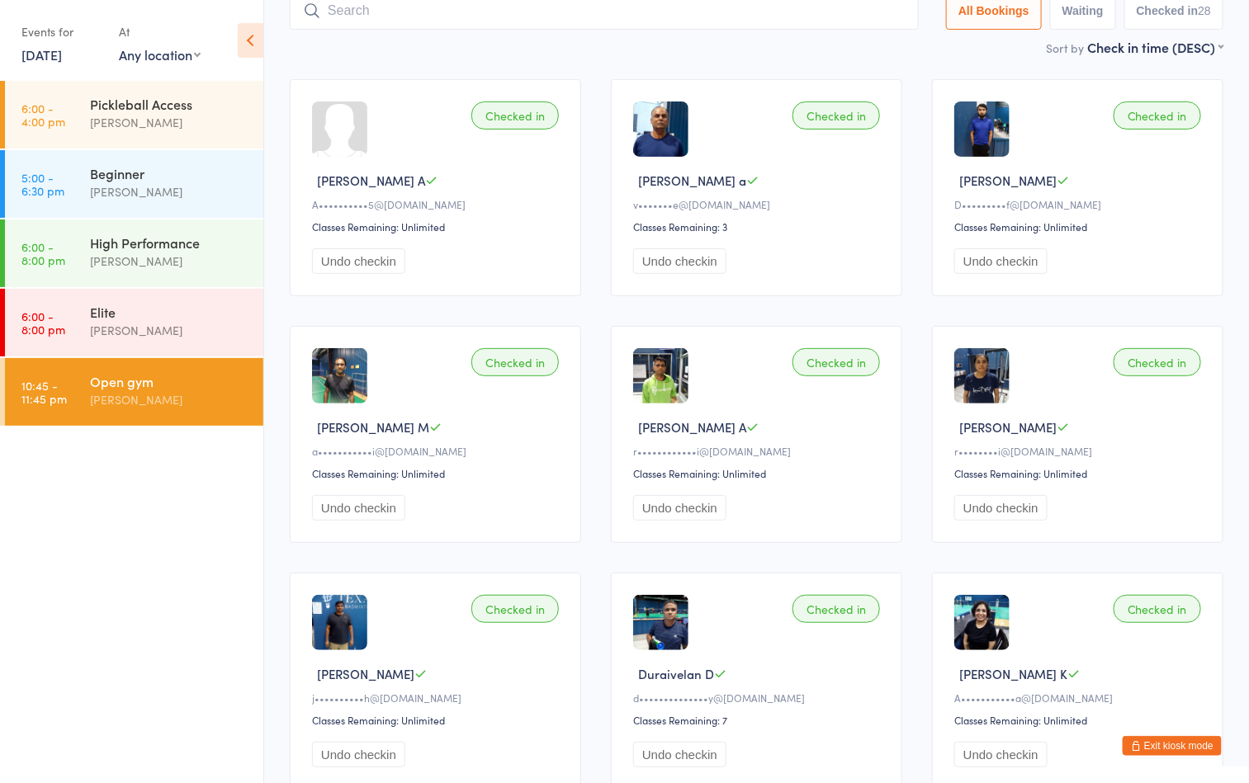 The width and height of the screenshot is (1249, 783). What do you see at coordinates (1065, 48) in the screenshot?
I see `label: Sort by` at bounding box center [1065, 48].